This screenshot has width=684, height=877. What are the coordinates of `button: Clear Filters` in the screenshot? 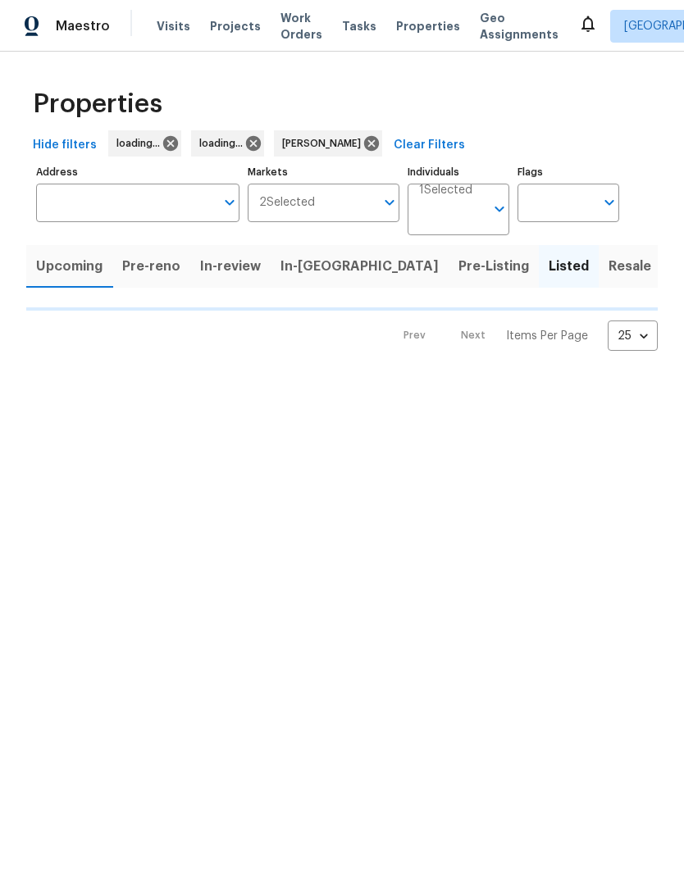 It's located at (429, 145).